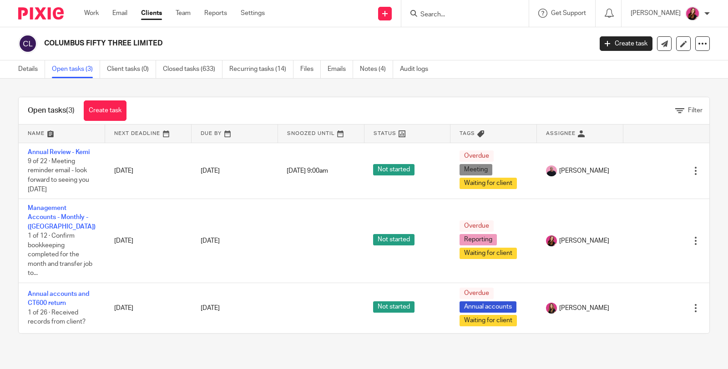 This screenshot has width=728, height=369. Describe the element at coordinates (261, 69) in the screenshot. I see `a: Recurring tasks (14)` at that location.